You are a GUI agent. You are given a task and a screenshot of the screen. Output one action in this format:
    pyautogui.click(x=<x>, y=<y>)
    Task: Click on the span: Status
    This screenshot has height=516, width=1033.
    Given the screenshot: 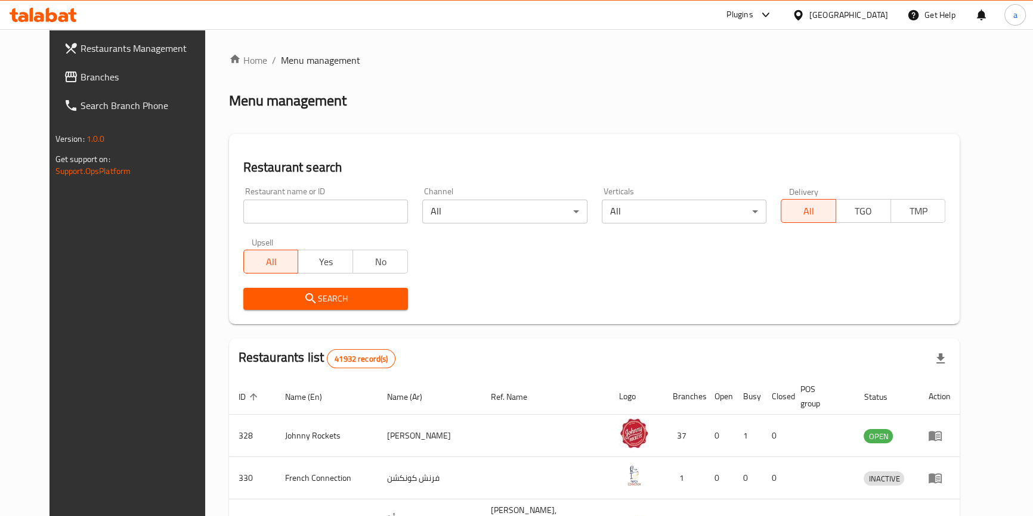 What is the action you would take?
    pyautogui.click(x=882, y=397)
    